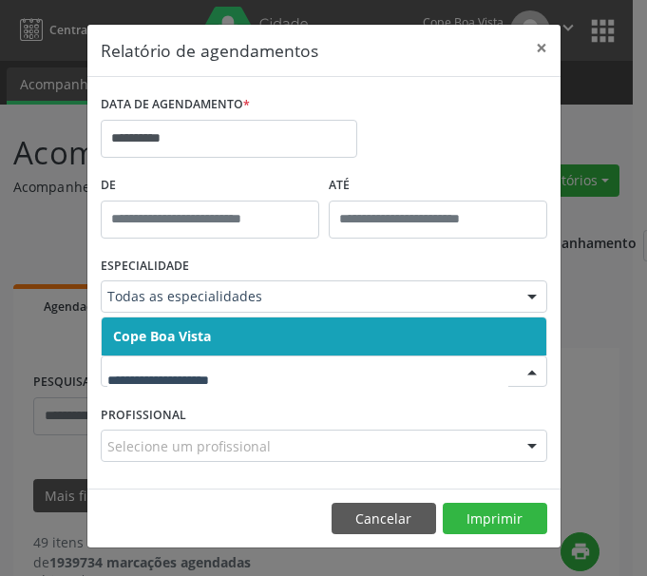 Image resolution: width=647 pixels, height=576 pixels. Describe the element at coordinates (210, 185) in the screenshot. I see `label: De` at that location.